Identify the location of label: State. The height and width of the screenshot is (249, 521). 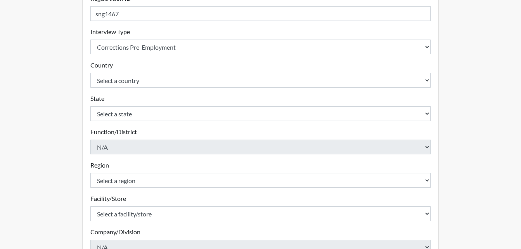
(97, 99).